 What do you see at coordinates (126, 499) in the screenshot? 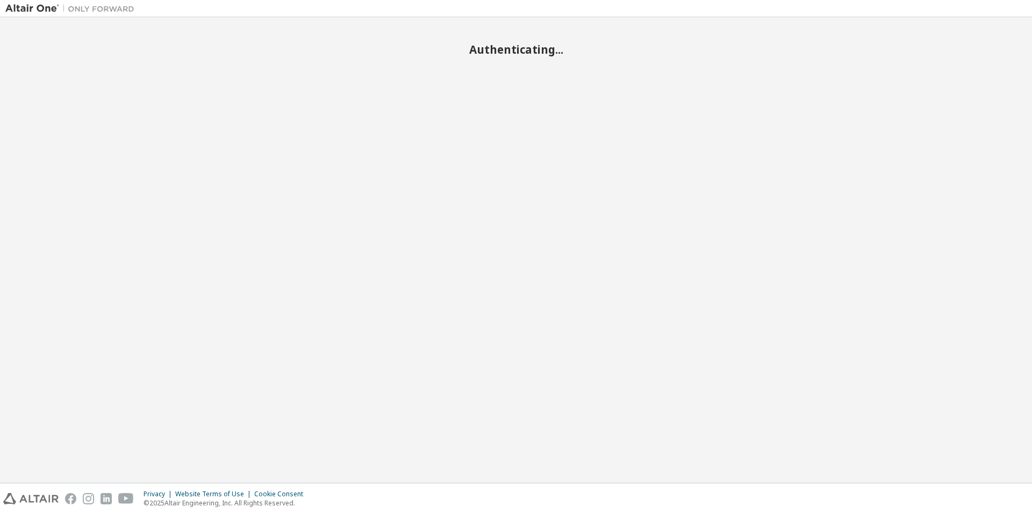
I see `img: youtube.svg` at bounding box center [126, 499].